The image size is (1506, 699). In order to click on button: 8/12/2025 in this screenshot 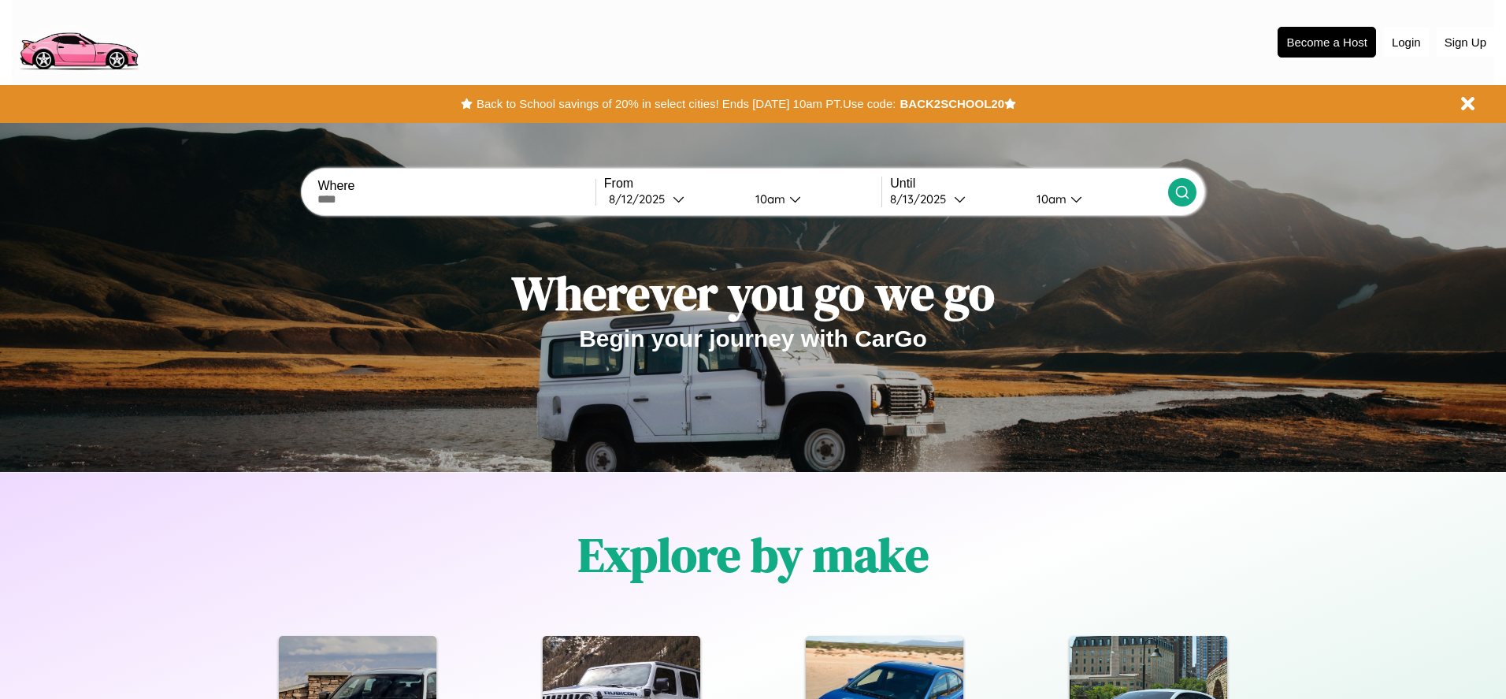, I will do `click(673, 198)`.